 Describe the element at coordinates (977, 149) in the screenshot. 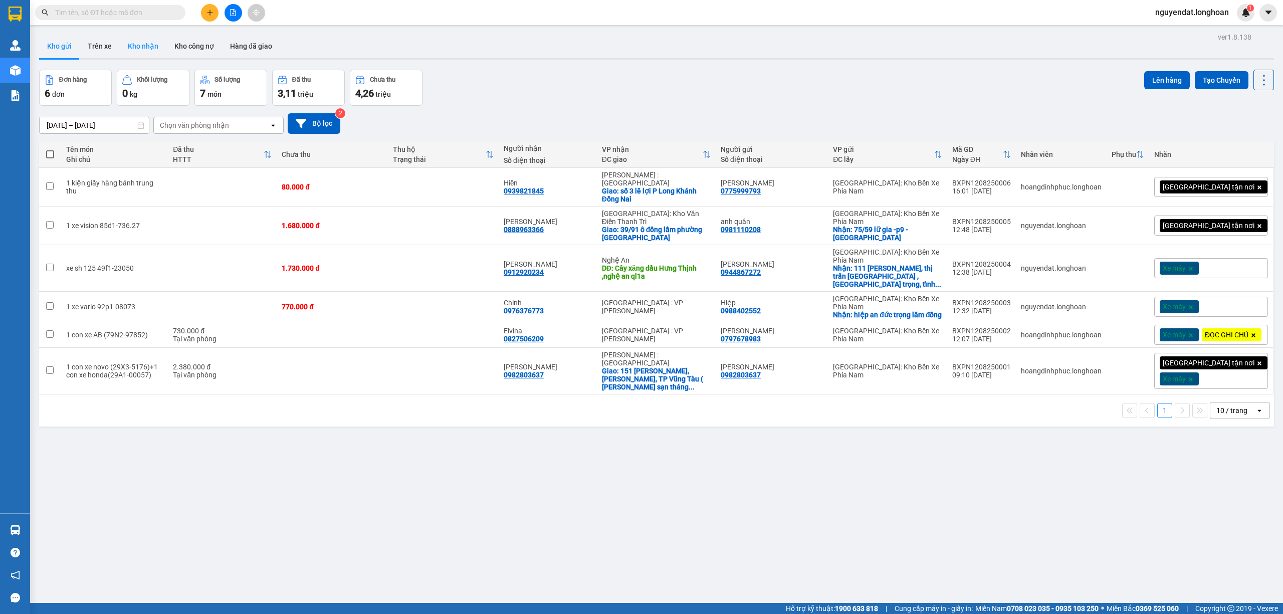

I see `div: Mã GD` at that location.